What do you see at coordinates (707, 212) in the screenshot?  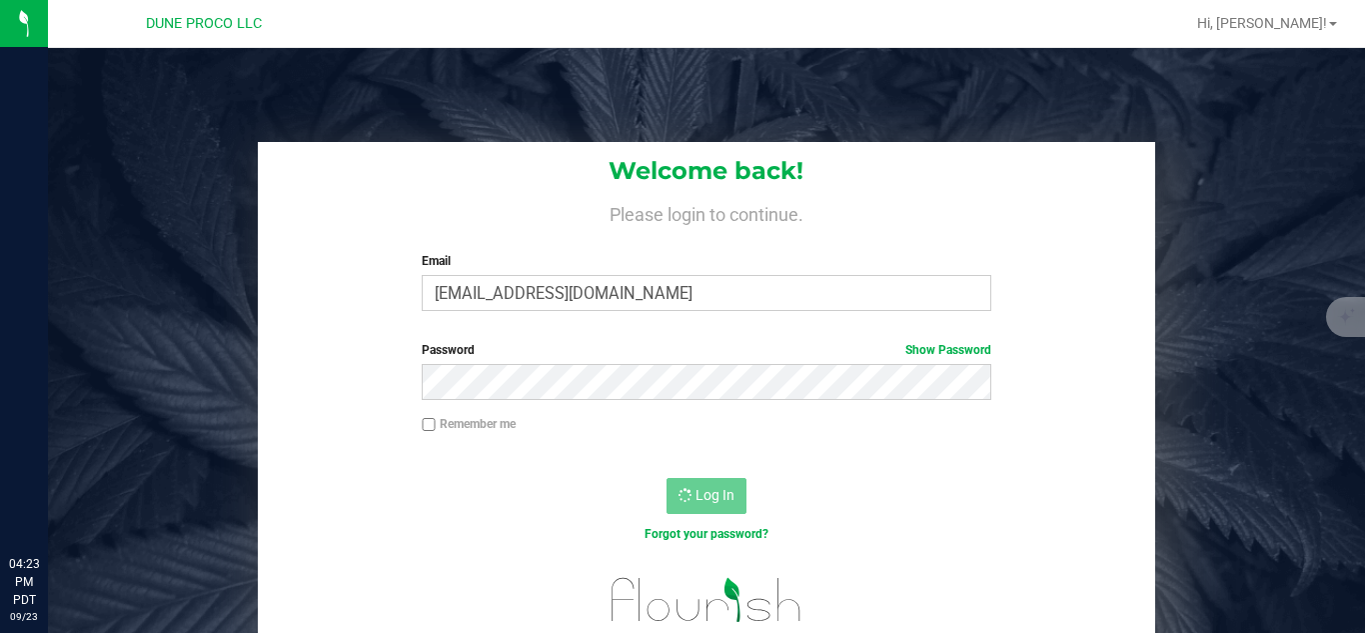 I see `h4: Please login to continue.` at bounding box center [707, 212].